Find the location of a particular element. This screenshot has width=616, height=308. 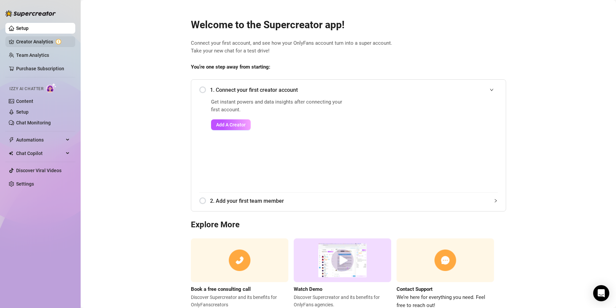

strong: You’re one step away from starting: is located at coordinates (231, 67).